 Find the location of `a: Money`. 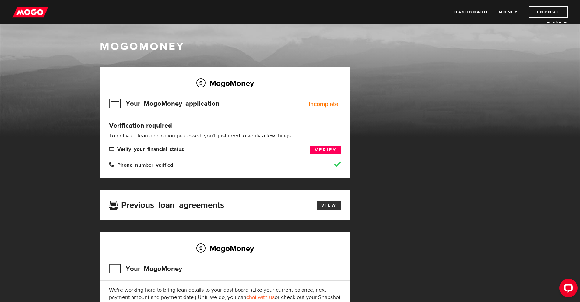

a: Money is located at coordinates (508, 12).